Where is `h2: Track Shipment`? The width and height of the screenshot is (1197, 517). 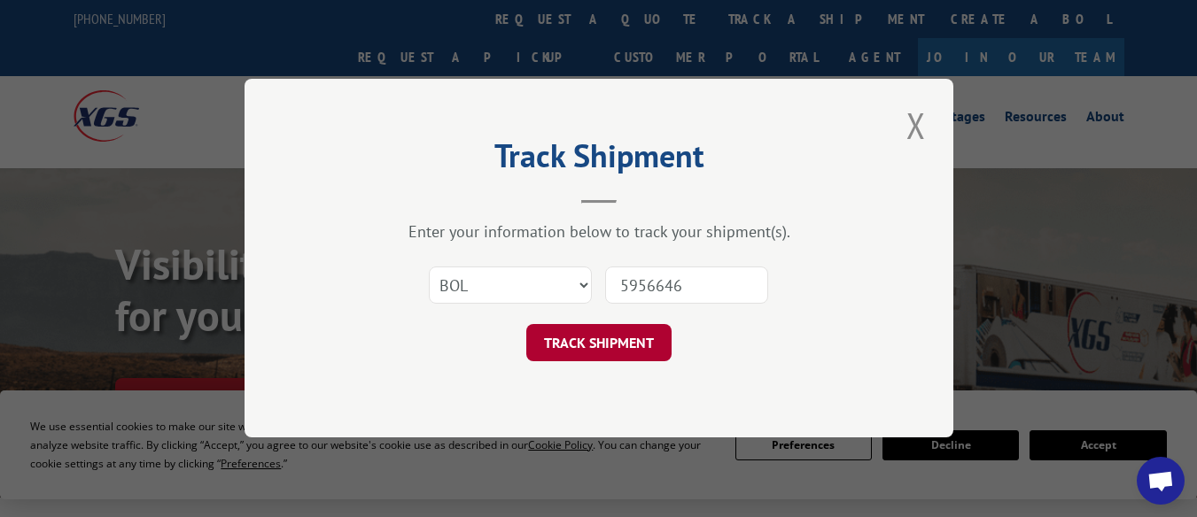 h2: Track Shipment is located at coordinates (599, 160).